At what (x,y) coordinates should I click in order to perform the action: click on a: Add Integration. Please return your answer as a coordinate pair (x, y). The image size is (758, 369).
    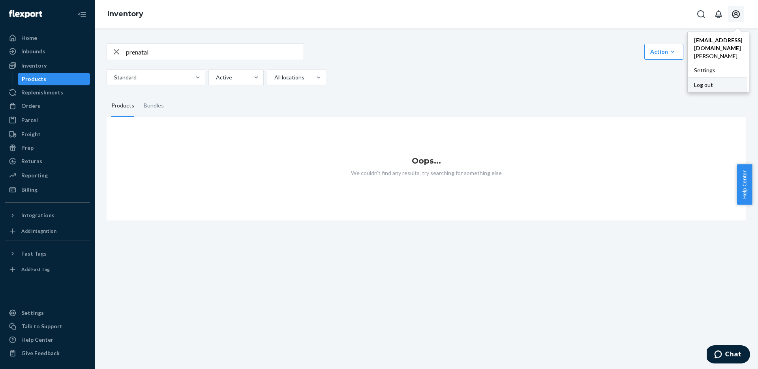
    Looking at the image, I should click on (47, 231).